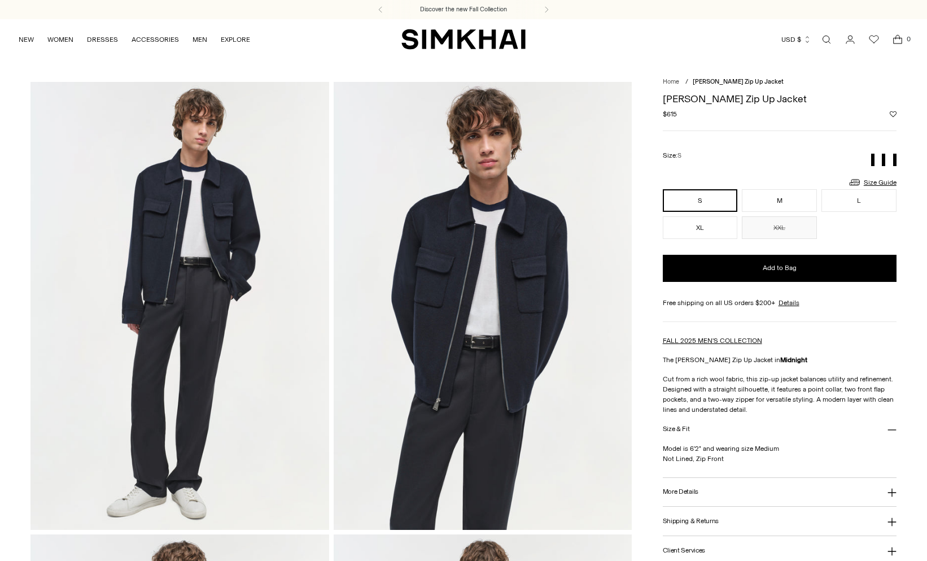 This screenshot has width=927, height=561. Describe the element at coordinates (680, 491) in the screenshot. I see `h3: More Details` at that location.